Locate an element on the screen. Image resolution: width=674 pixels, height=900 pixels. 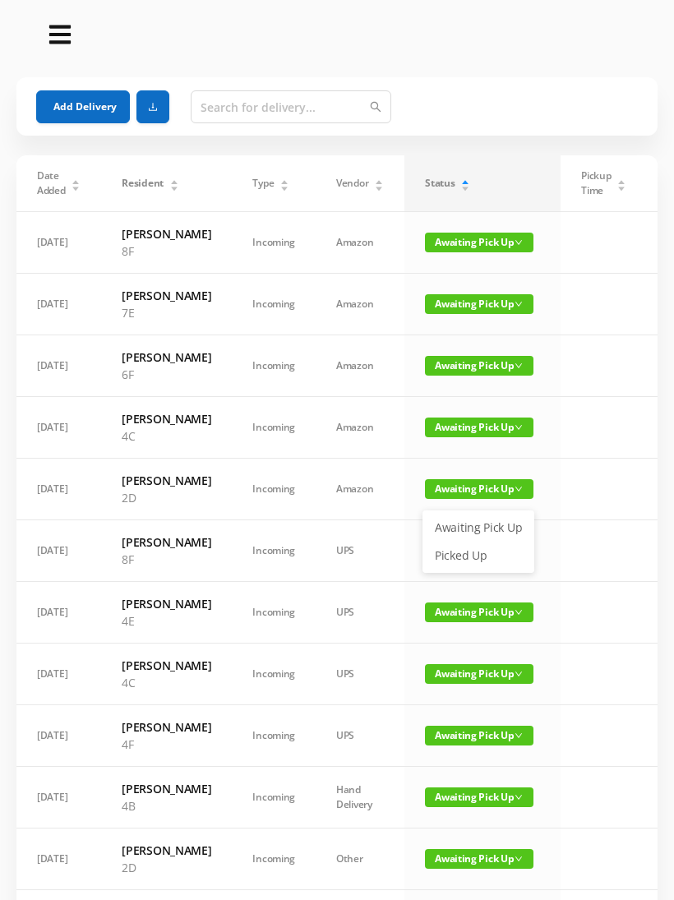
p: 7E is located at coordinates (166, 312).